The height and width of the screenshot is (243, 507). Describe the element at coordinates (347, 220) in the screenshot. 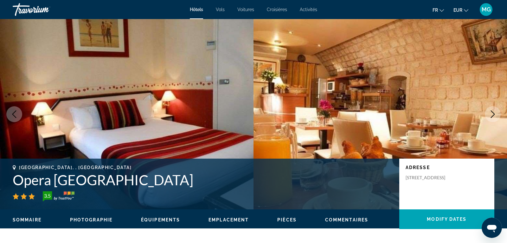

I see `button: Commentaires` at that location.